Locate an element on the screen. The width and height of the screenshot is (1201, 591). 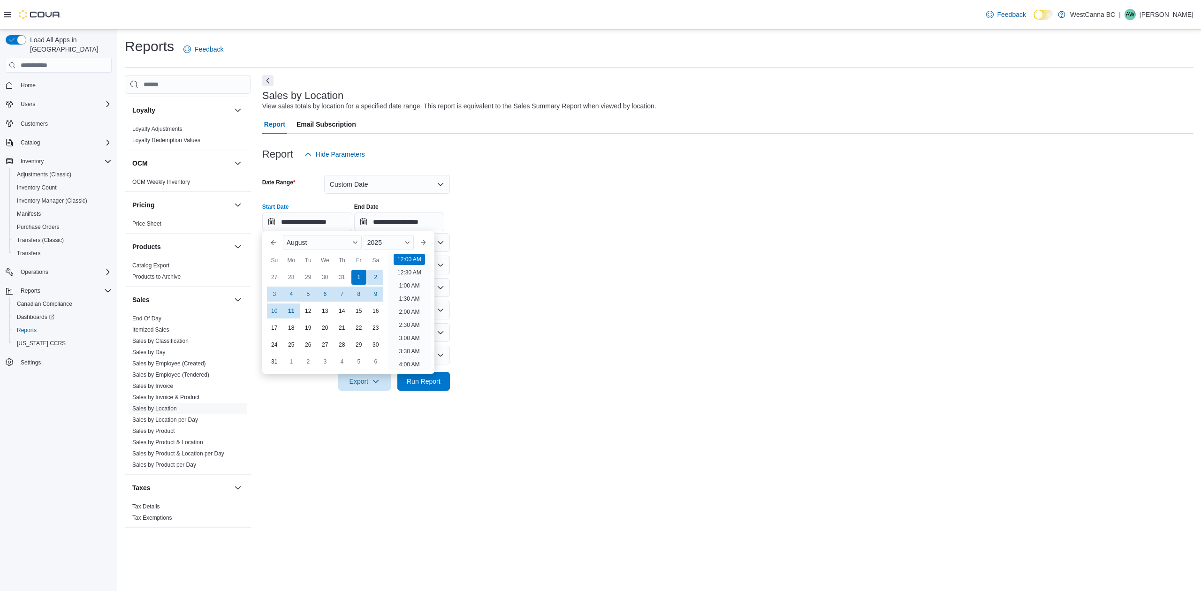
span: Email Subscription is located at coordinates (326, 124).